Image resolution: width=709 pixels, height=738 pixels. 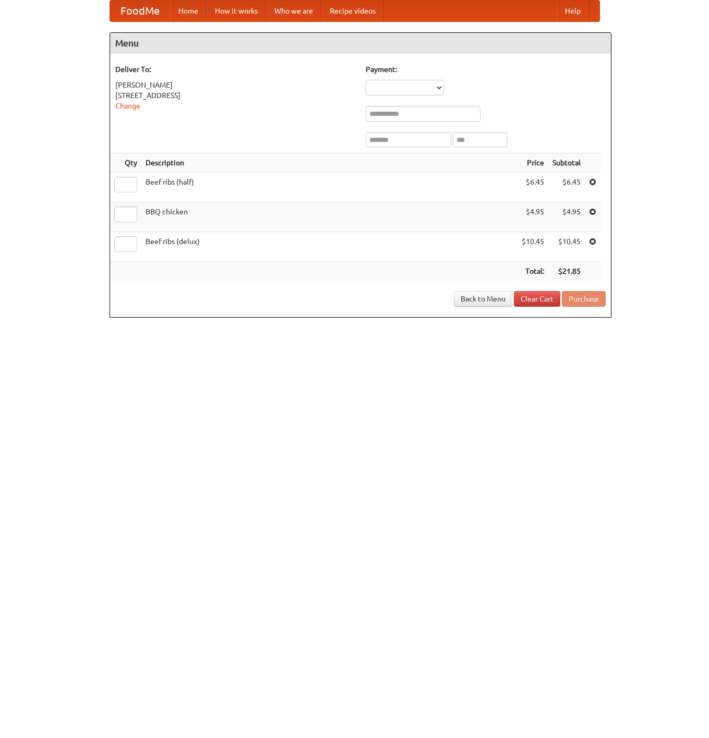 I want to click on th: Description, so click(x=329, y=163).